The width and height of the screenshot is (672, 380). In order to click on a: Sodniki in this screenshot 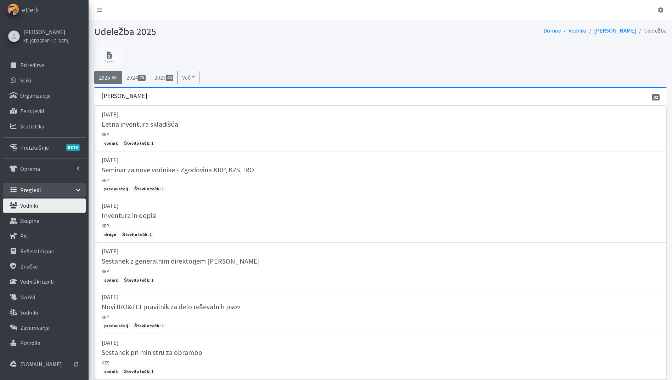, I will do `click(44, 313)`.